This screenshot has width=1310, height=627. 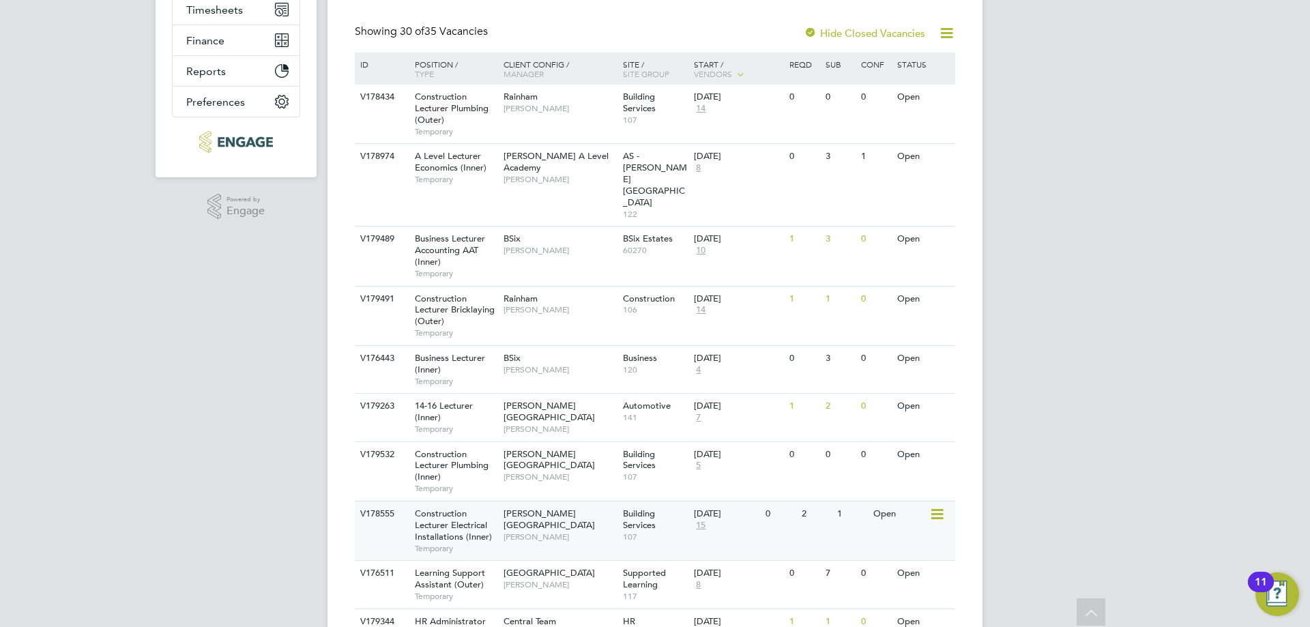 I want to click on span: Construction, so click(x=649, y=298).